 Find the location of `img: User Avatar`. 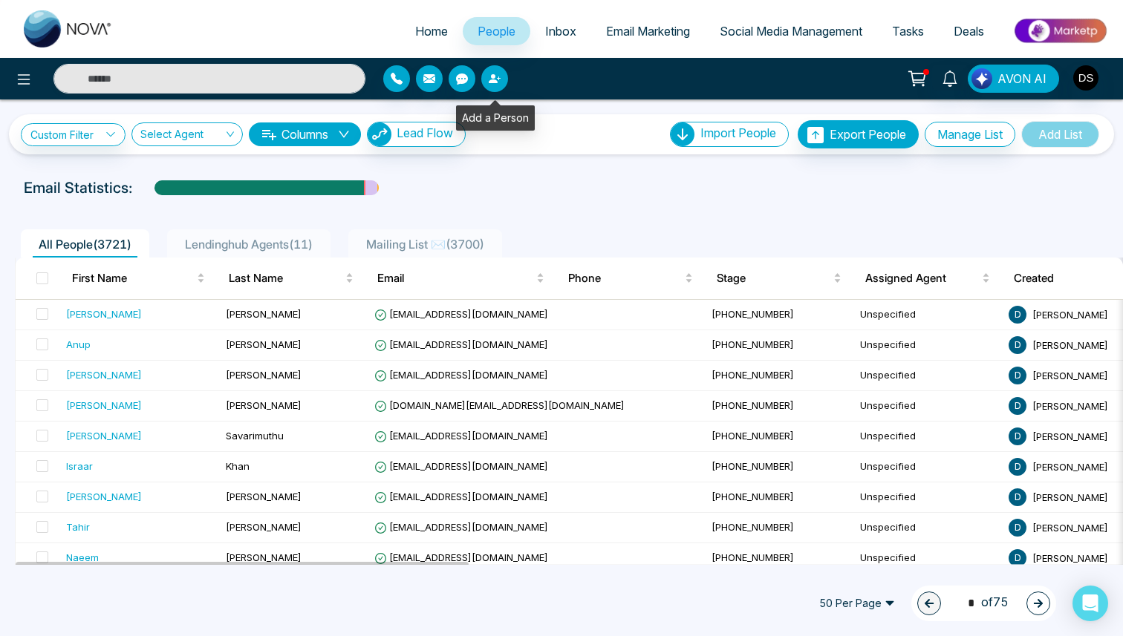

img: User Avatar is located at coordinates (1086, 78).